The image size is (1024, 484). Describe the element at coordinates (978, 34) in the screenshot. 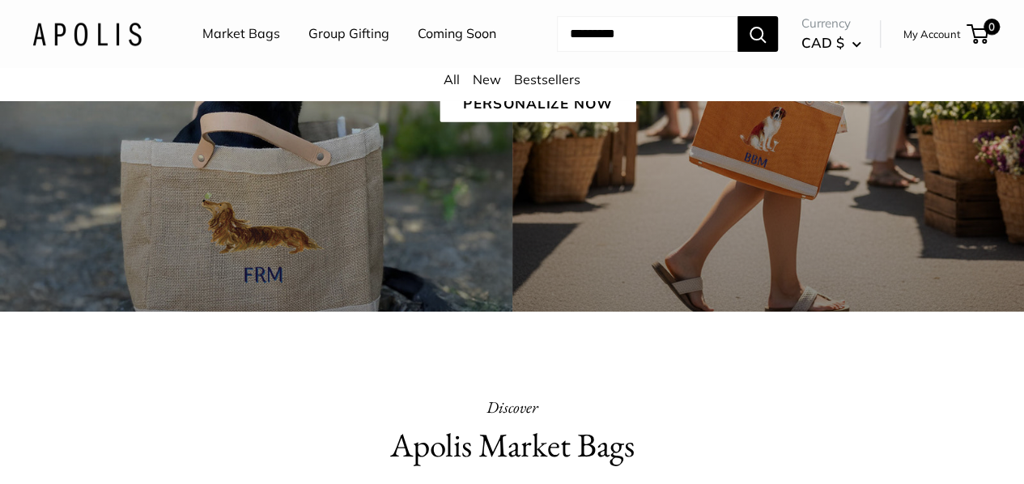

I see `a: 0` at that location.